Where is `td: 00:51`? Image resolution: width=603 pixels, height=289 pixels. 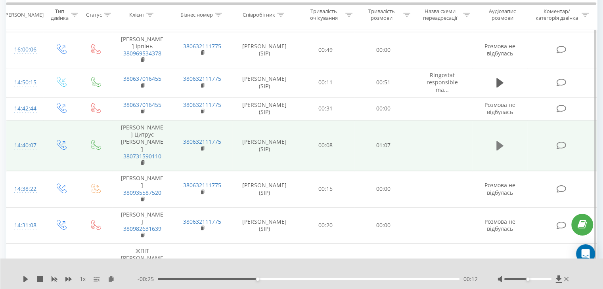
td: 00:51 is located at coordinates (383, 83).